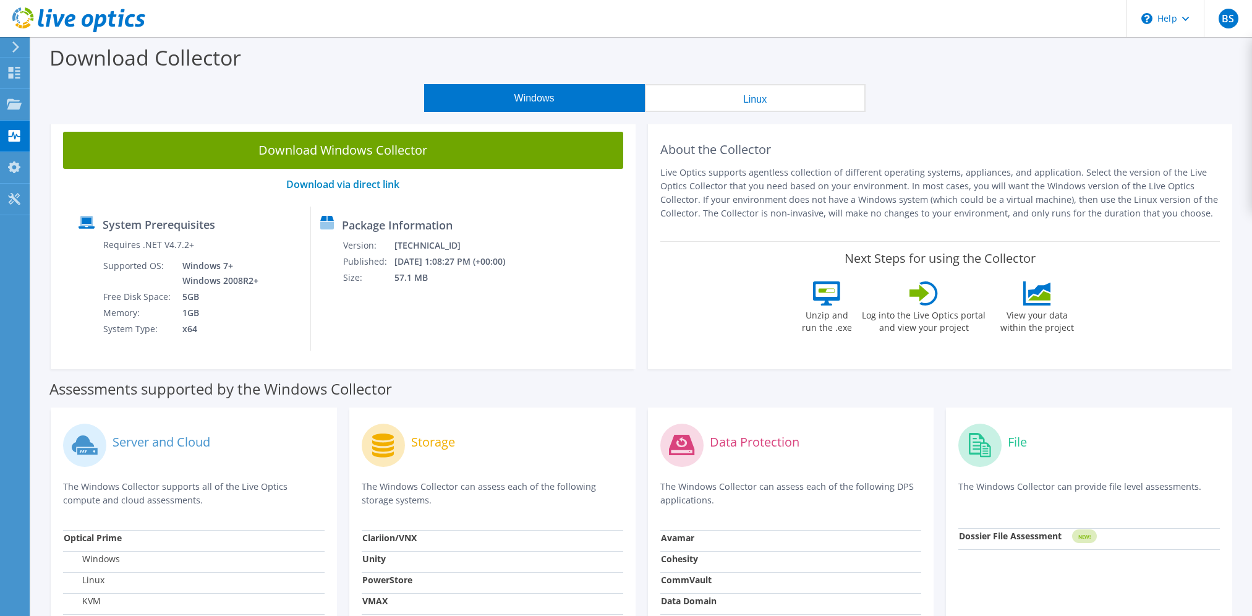 The height and width of the screenshot is (616, 1252). Describe the element at coordinates (368, 246) in the screenshot. I see `td: Version:` at that location.